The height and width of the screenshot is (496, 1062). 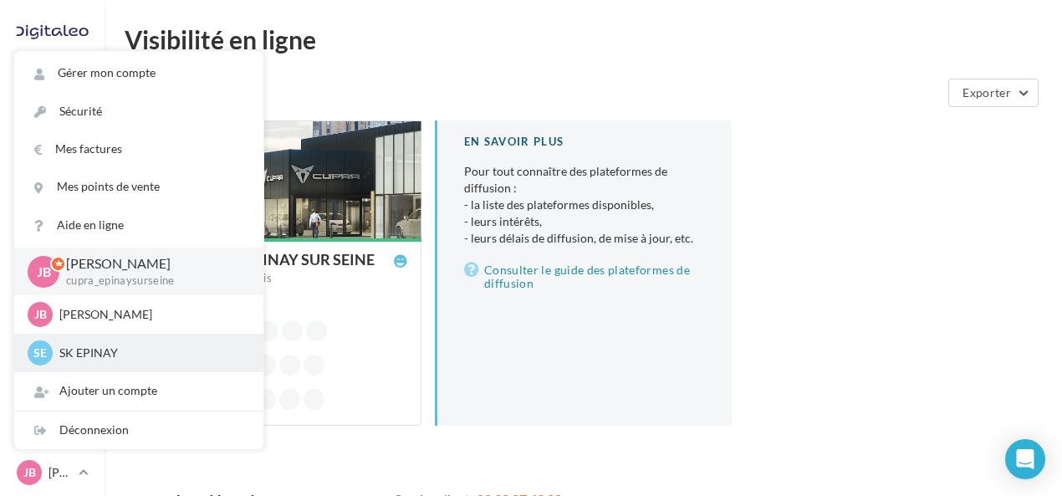 What do you see at coordinates (139, 187) in the screenshot?
I see `a: Mes points de vente` at bounding box center [139, 187].